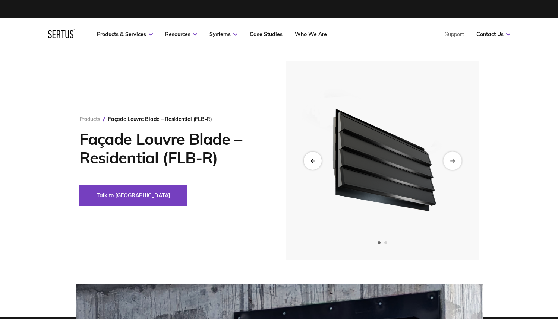 The width and height of the screenshot is (558, 319). I want to click on span: Go to slide 2, so click(386, 243).